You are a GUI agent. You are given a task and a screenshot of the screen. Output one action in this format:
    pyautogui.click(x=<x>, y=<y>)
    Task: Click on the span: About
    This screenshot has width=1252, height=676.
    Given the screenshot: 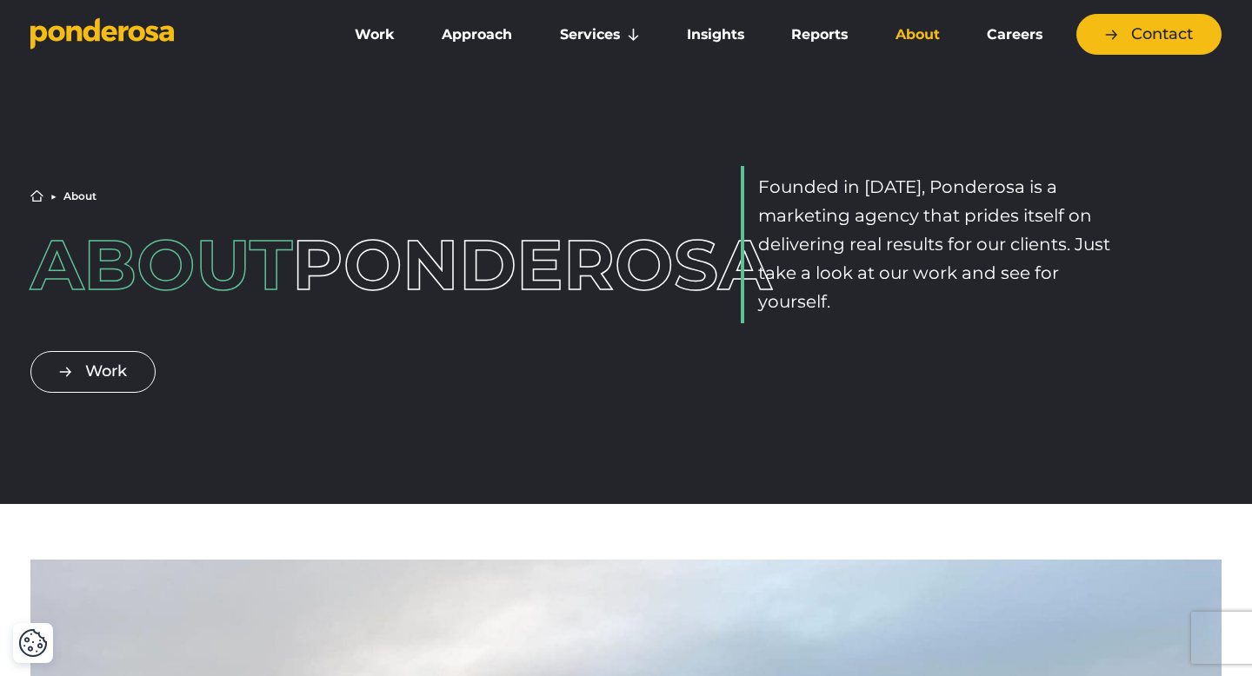 What is the action you would take?
    pyautogui.click(x=161, y=264)
    